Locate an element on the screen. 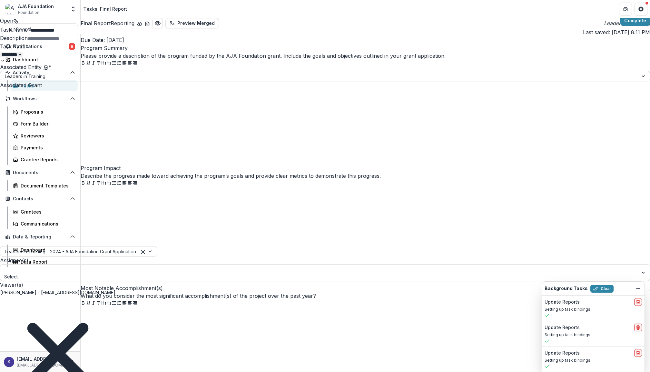  button: Complete is located at coordinates (636, 21).